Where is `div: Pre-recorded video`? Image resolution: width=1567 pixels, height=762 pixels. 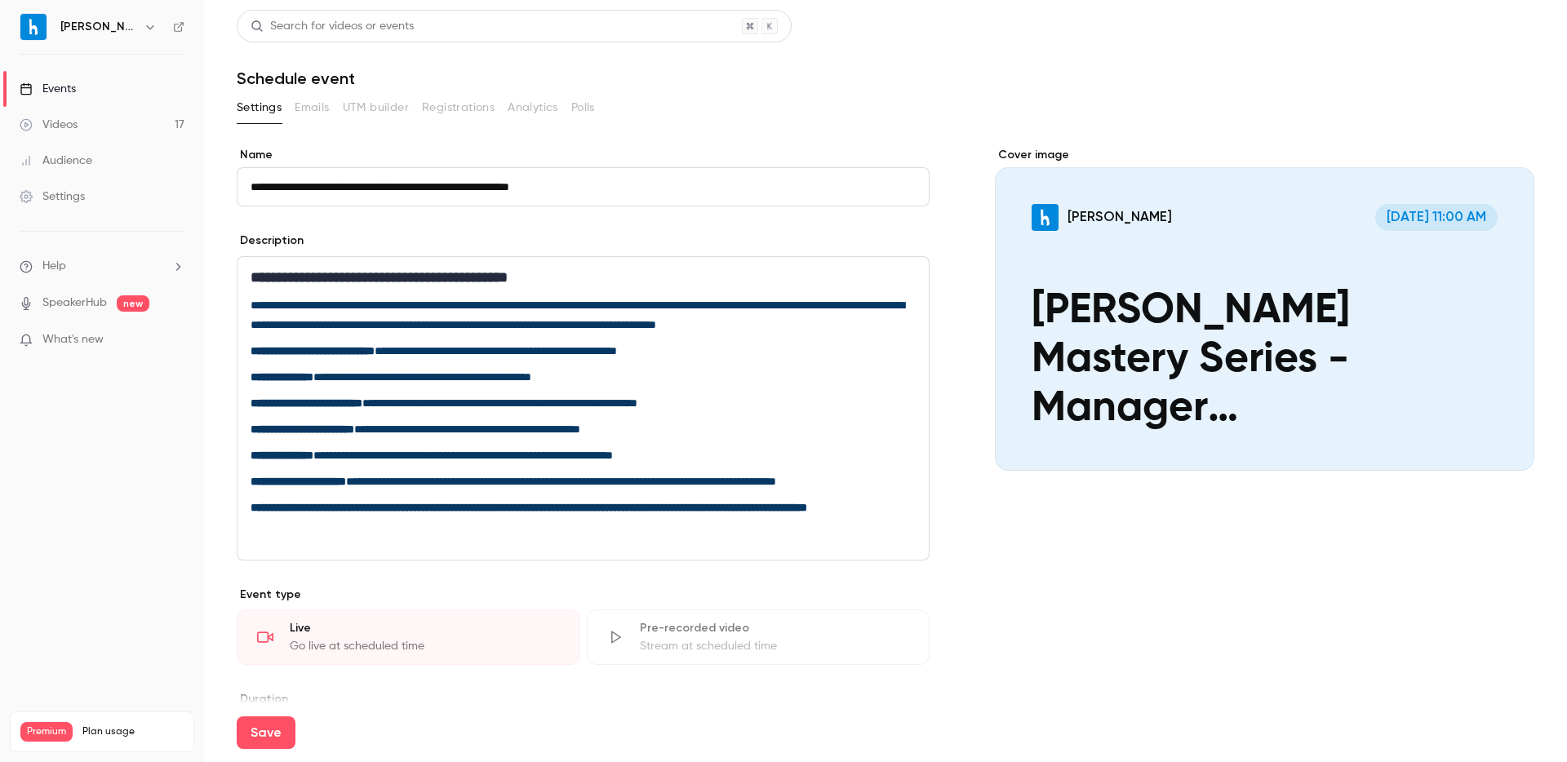 div: Pre-recorded video is located at coordinates (774, 628).